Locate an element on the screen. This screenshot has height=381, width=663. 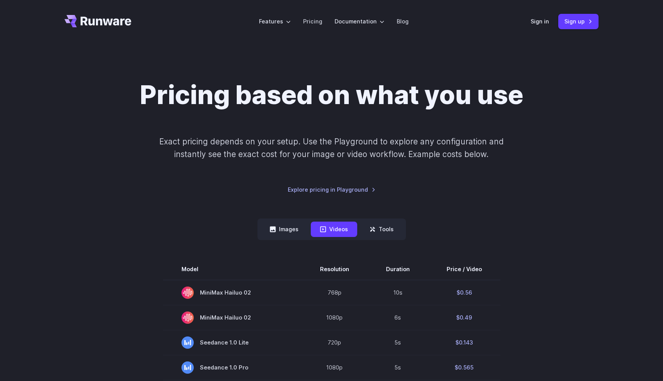
h1: Pricing based on what you use is located at coordinates (332, 95).